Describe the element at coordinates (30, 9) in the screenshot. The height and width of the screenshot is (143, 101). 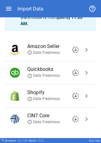
I see `div: Import Data` at that location.